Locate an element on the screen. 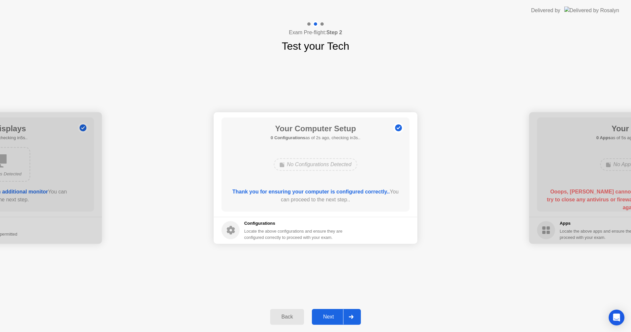 This screenshot has width=631, height=332. div: Open Intercom Messenger is located at coordinates (617, 317).